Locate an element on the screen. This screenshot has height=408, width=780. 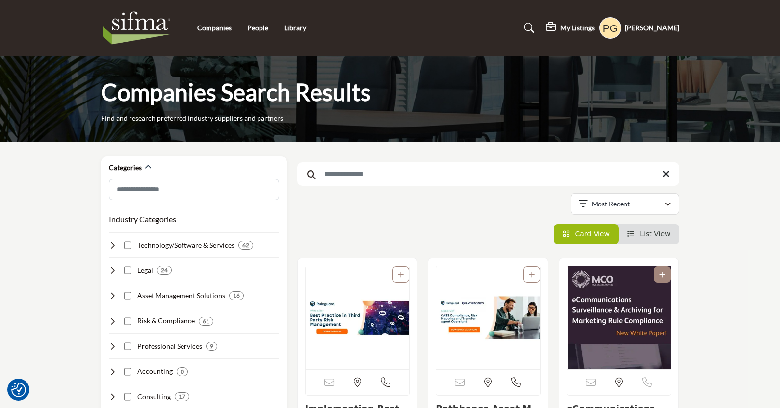
input: Search Keyword is located at coordinates (488, 174).